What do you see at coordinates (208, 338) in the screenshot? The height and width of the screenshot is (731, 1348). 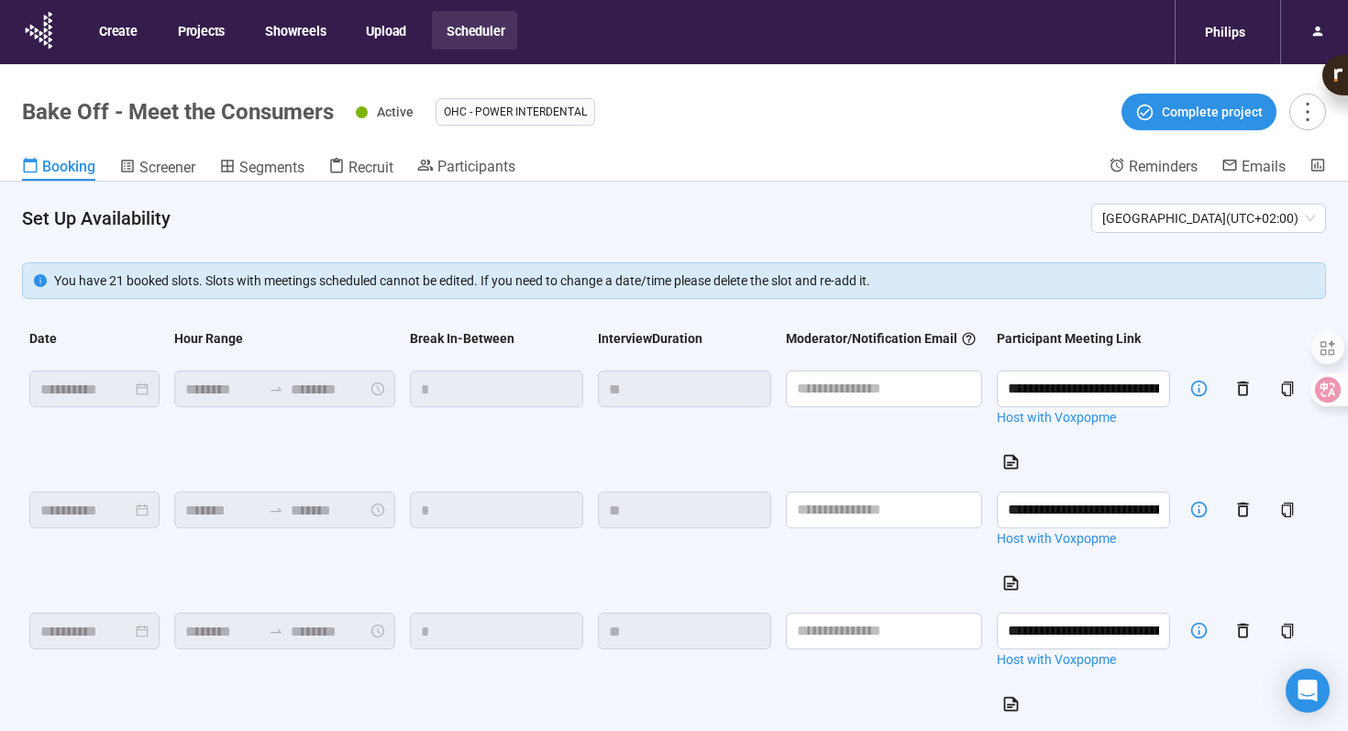 I see `div: Hour Range` at bounding box center [208, 338].